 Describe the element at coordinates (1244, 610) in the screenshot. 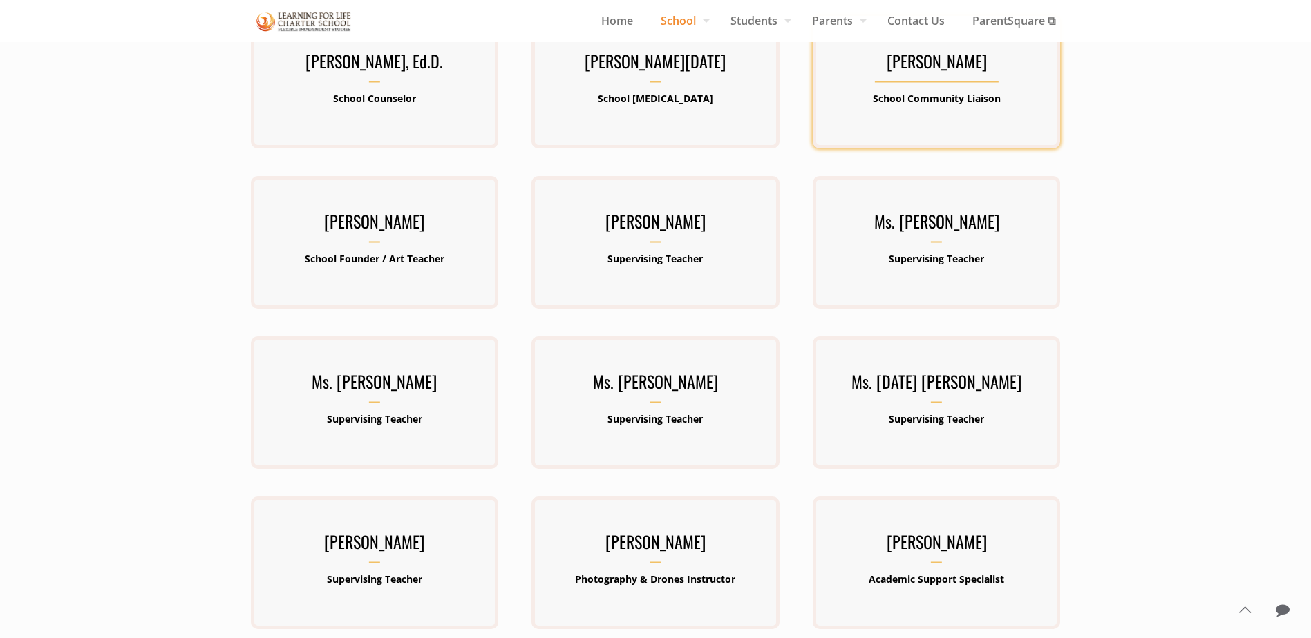

I see `a: Back to top icon` at that location.